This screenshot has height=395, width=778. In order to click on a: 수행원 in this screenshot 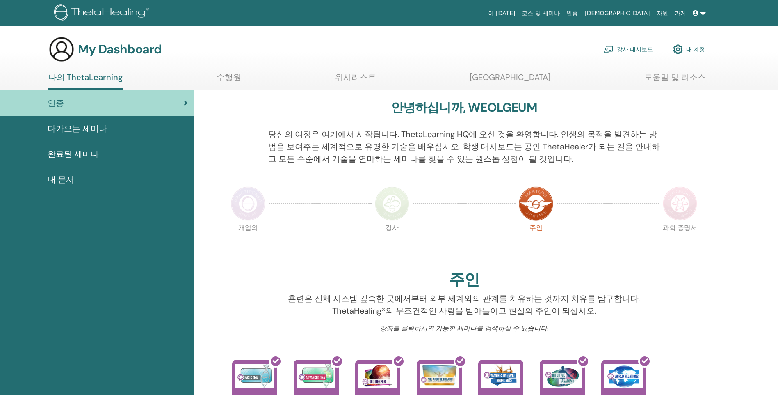, I will do `click(229, 80)`.